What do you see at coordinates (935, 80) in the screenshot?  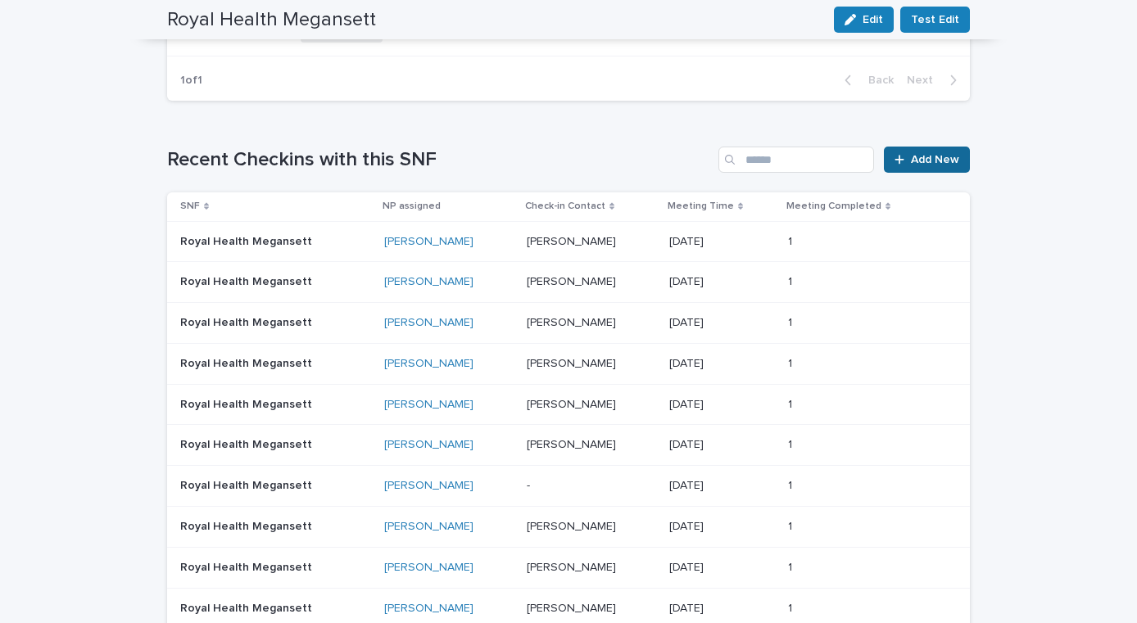 I see `button: Next` at bounding box center [935, 80].